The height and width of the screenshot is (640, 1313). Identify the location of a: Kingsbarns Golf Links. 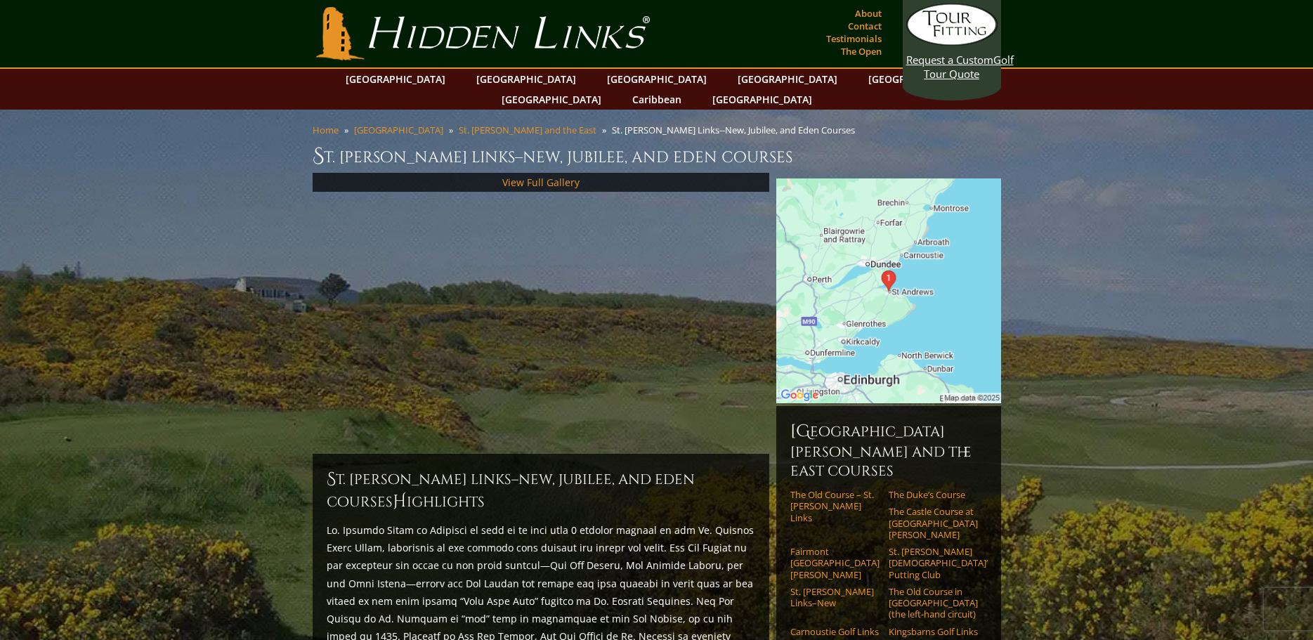
(933, 632).